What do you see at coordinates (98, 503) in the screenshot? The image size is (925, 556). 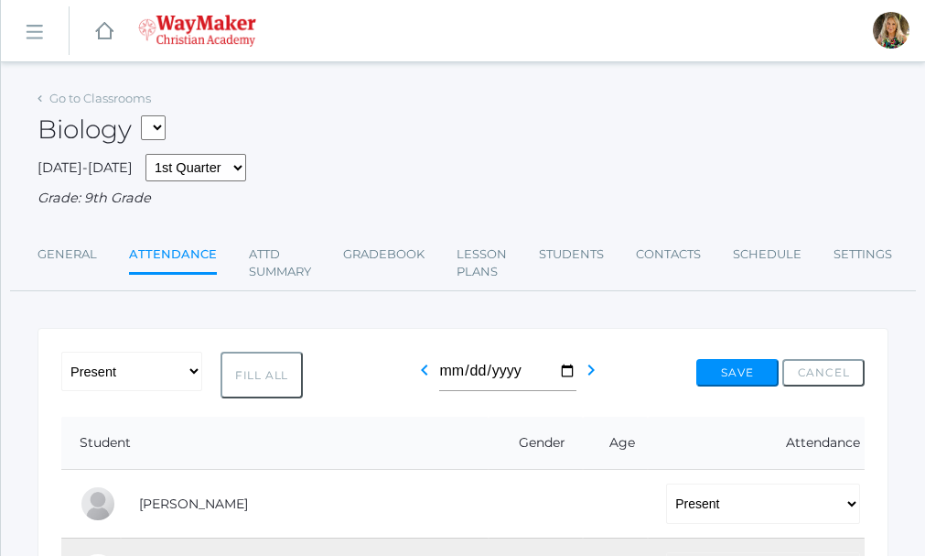 I see `div: Pierce Brozek` at bounding box center [98, 503].